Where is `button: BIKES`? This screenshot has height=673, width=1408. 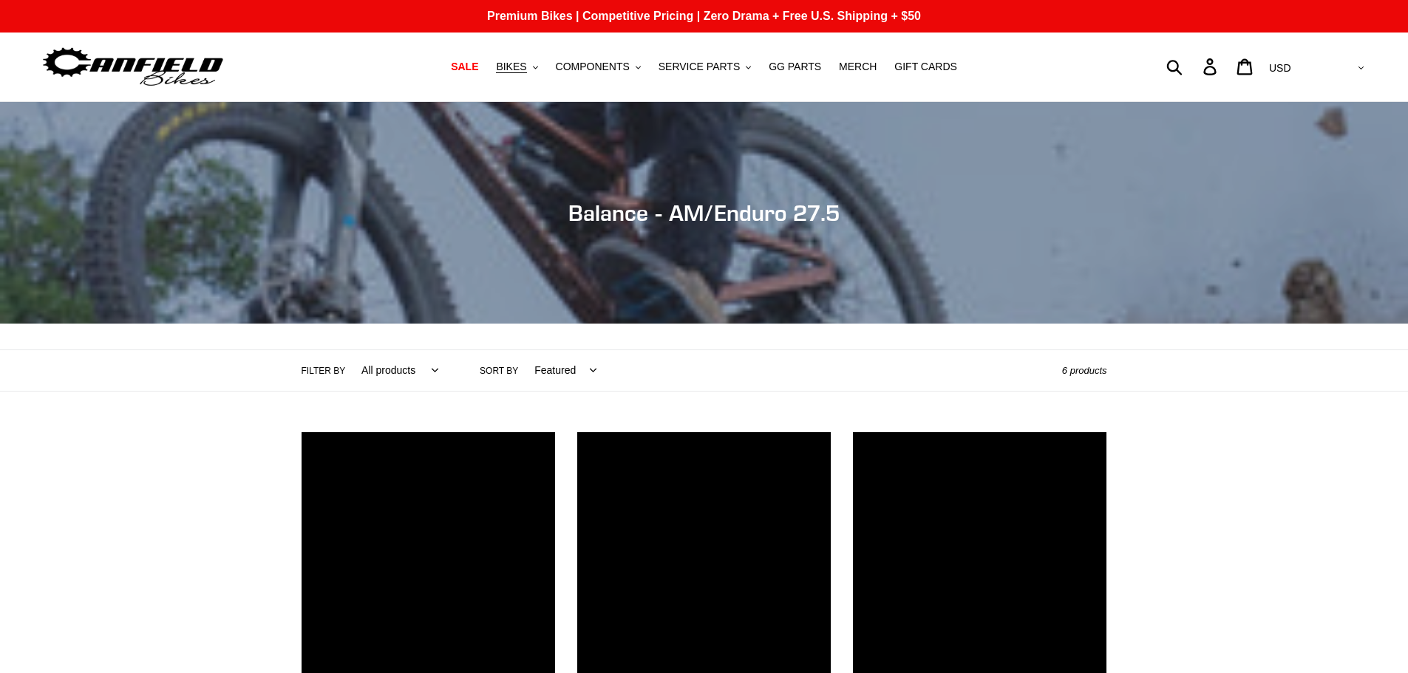 button: BIKES is located at coordinates (517, 67).